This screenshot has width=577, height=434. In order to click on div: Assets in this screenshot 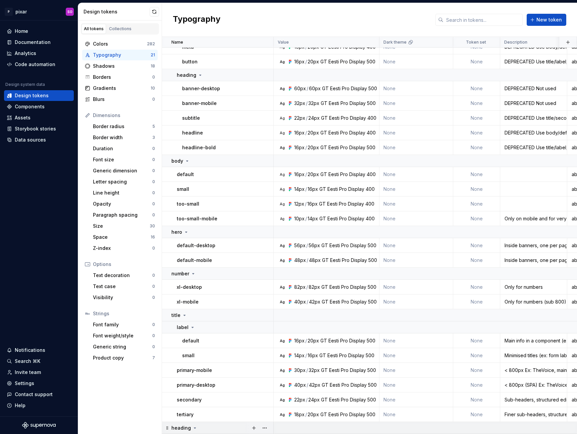, I will do `click(22, 118)`.